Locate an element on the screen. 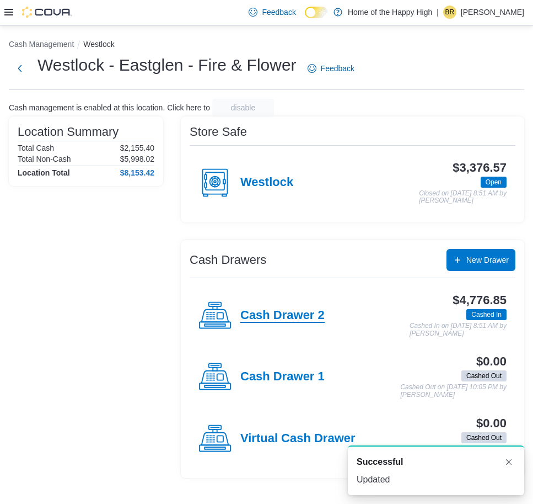 The image size is (533, 504). p: Cash management is enabled at this location. Click here to is located at coordinates (109, 108).